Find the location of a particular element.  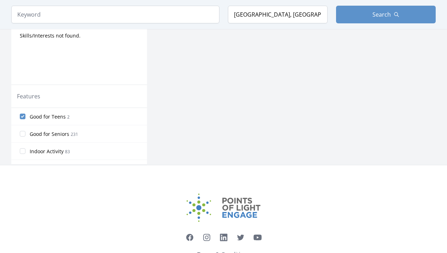

img: Points of Light Engage is located at coordinates (224, 207).